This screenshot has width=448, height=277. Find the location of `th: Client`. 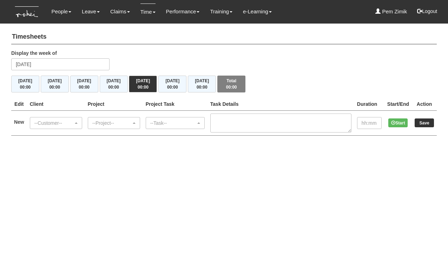

th: Client is located at coordinates (56, 104).